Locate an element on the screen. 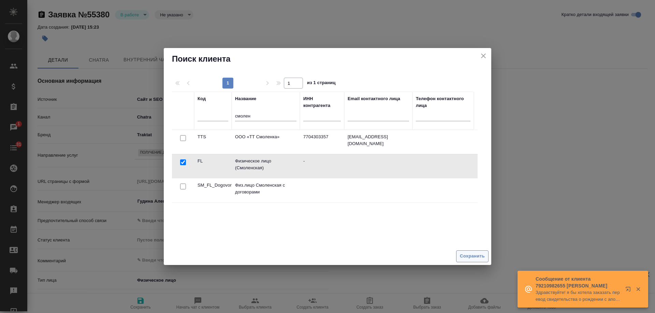 This screenshot has height=313, width=655. span: из 1 страниц is located at coordinates (321, 84).